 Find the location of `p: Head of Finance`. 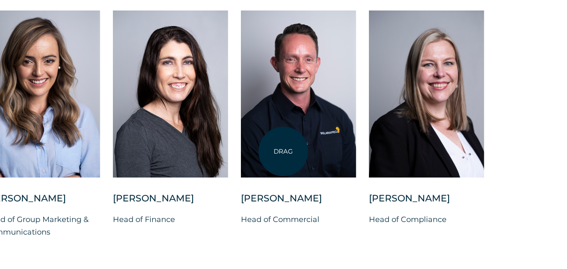

p: Head of Finance is located at coordinates (170, 219).